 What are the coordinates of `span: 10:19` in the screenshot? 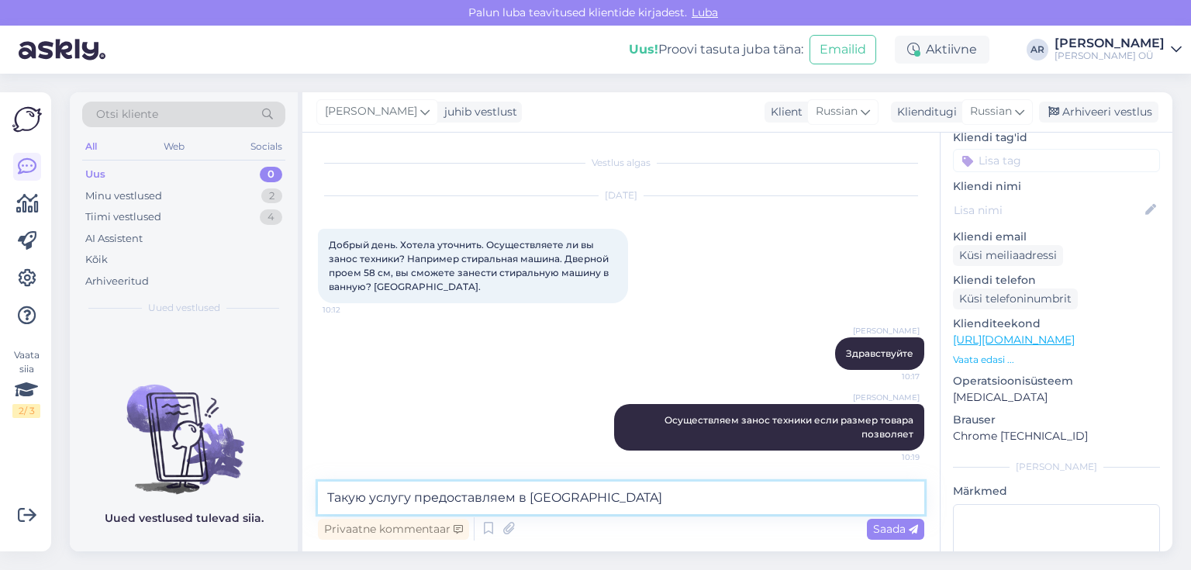 It's located at (890, 457).